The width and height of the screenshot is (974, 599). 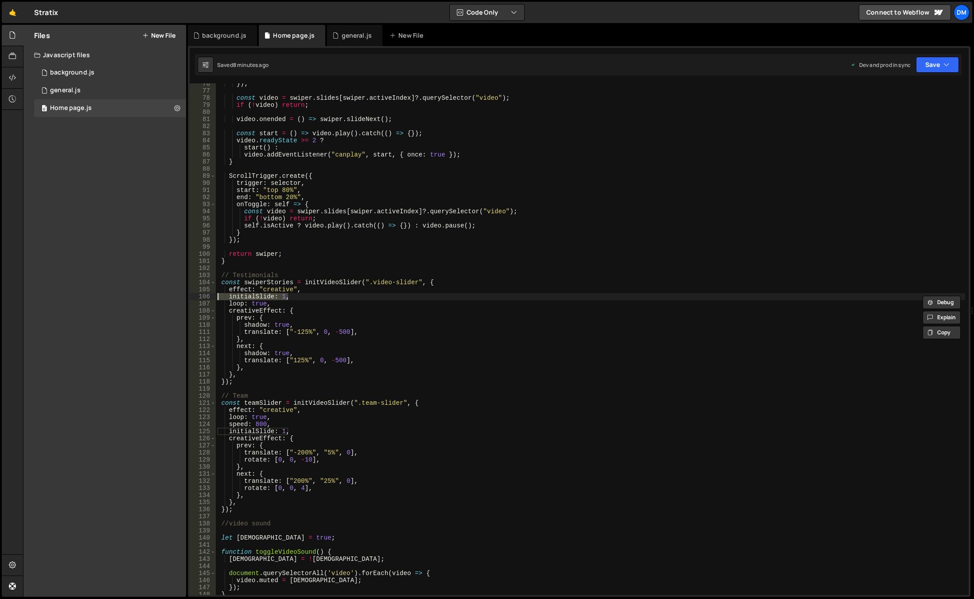 I want to click on div: 119, so click(x=203, y=389).